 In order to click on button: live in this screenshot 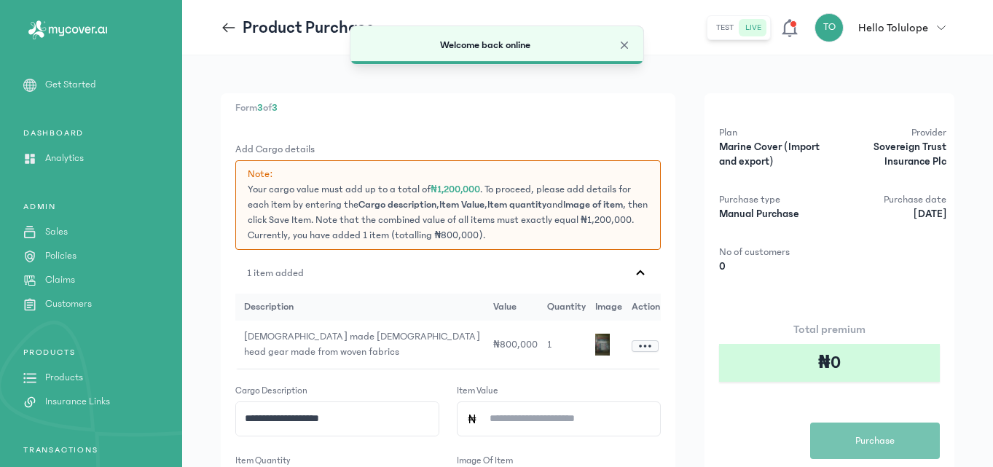, I will do `click(754, 28)`.